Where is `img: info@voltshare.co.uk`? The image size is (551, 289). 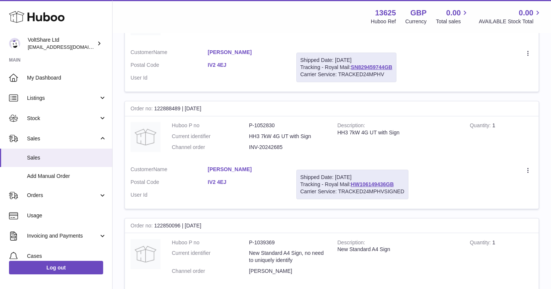
img: info@voltshare.co.uk is located at coordinates (15, 44).